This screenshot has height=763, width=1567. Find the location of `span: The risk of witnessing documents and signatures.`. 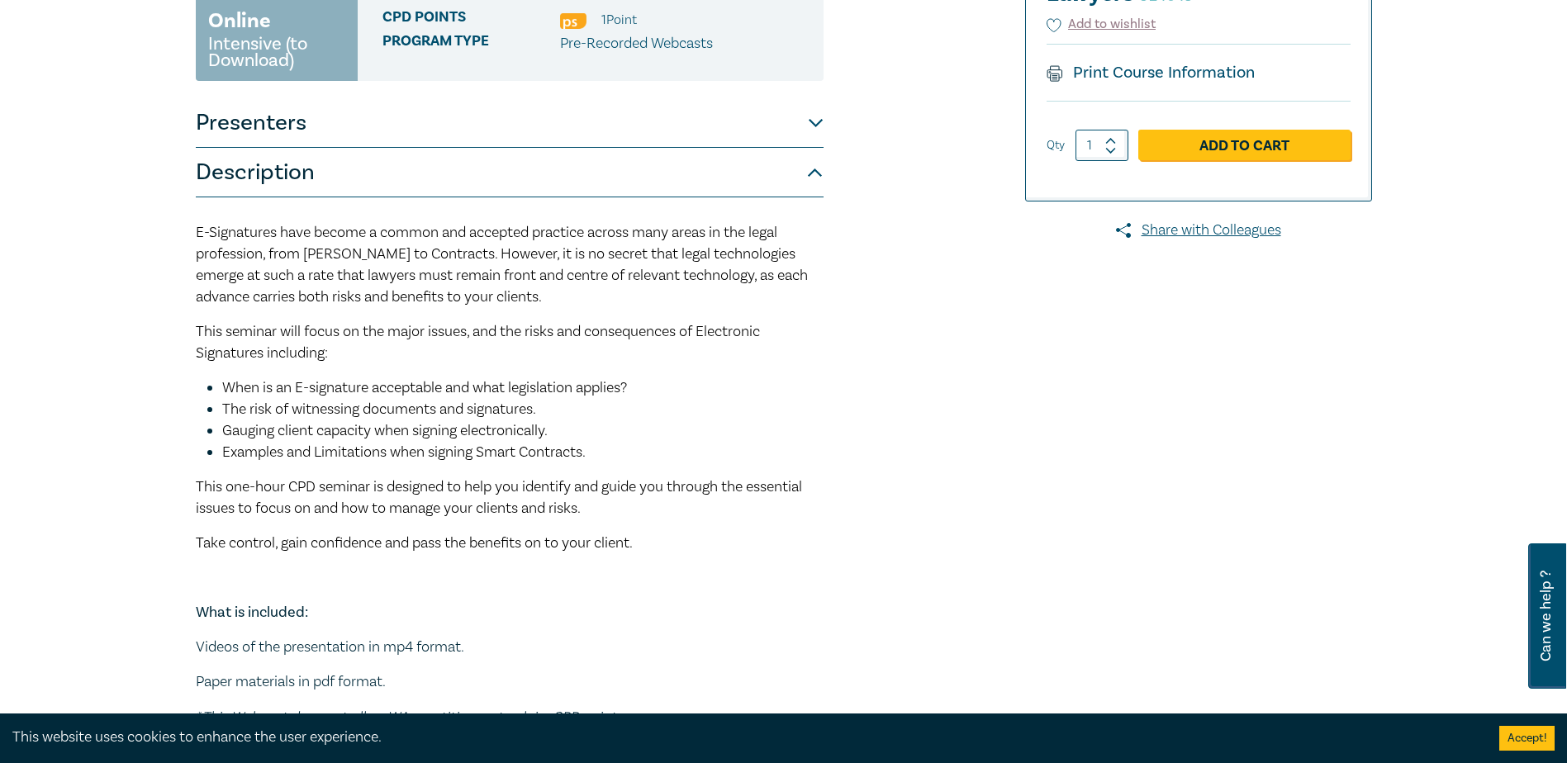

span: The risk of witnessing documents and signatures. is located at coordinates (379, 409).